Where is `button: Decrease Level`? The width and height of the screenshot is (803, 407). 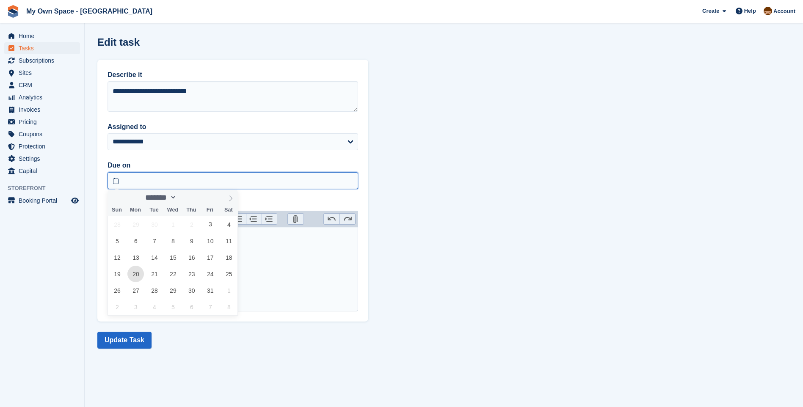
button: Decrease Level is located at coordinates (254, 219).